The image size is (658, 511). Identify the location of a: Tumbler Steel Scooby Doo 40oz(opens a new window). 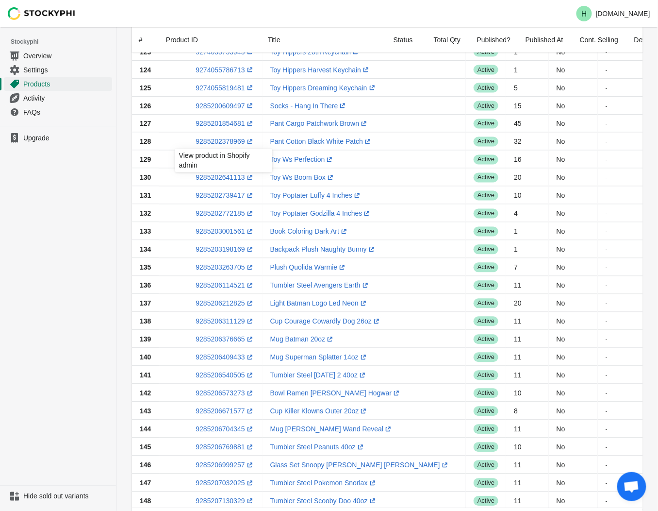
(324, 501).